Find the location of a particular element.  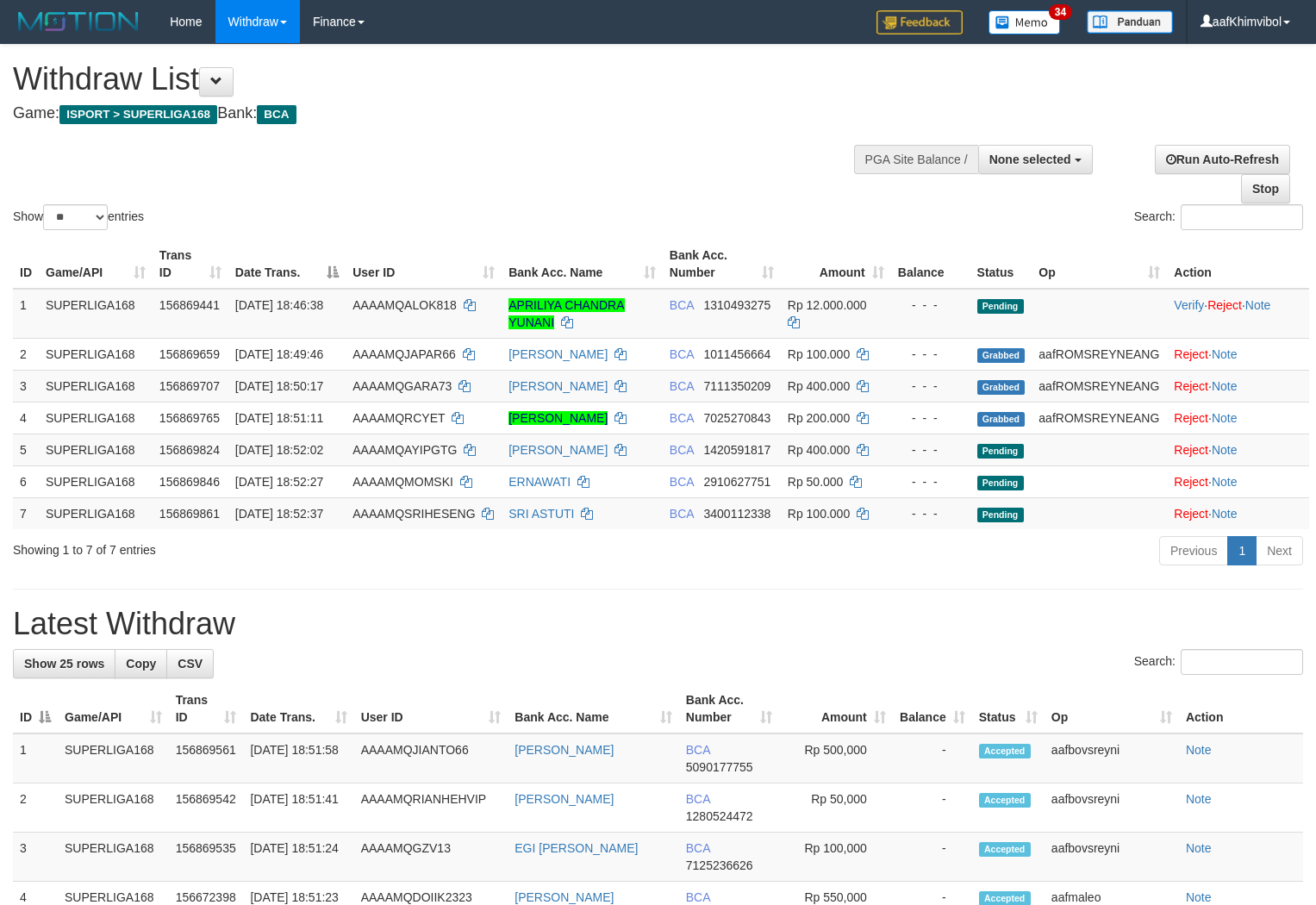

th: Status: activate to sort column ascending is located at coordinates (1008, 708).